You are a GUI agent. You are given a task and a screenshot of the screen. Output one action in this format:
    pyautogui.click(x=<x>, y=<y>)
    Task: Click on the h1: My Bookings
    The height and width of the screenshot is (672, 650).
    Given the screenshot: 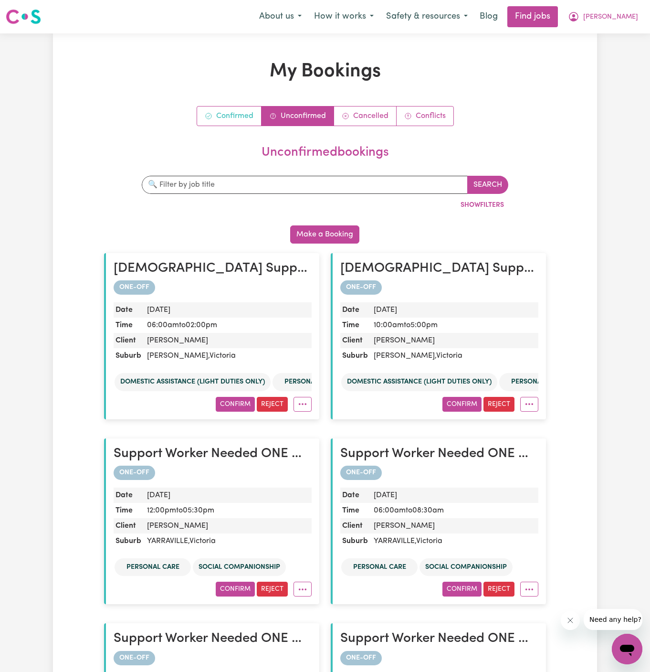 What is the action you would take?
    pyautogui.click(x=325, y=72)
    